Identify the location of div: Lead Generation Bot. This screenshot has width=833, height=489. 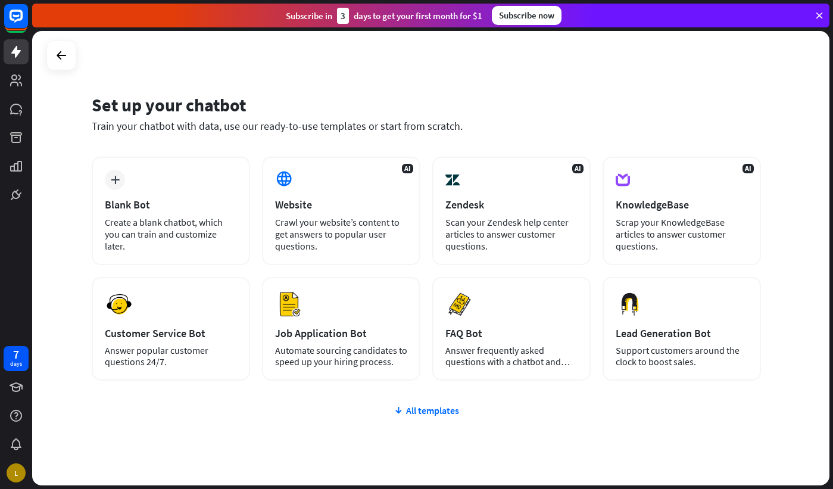
(682, 333).